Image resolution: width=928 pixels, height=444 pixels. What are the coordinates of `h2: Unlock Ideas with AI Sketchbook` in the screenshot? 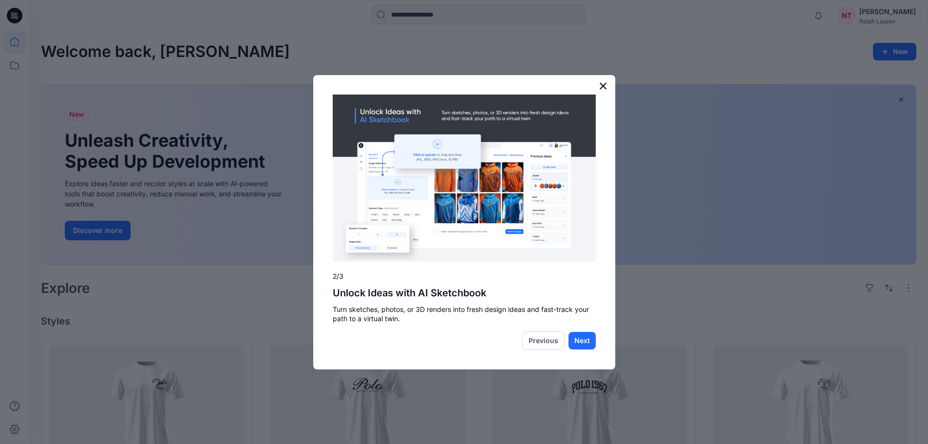 It's located at (464, 293).